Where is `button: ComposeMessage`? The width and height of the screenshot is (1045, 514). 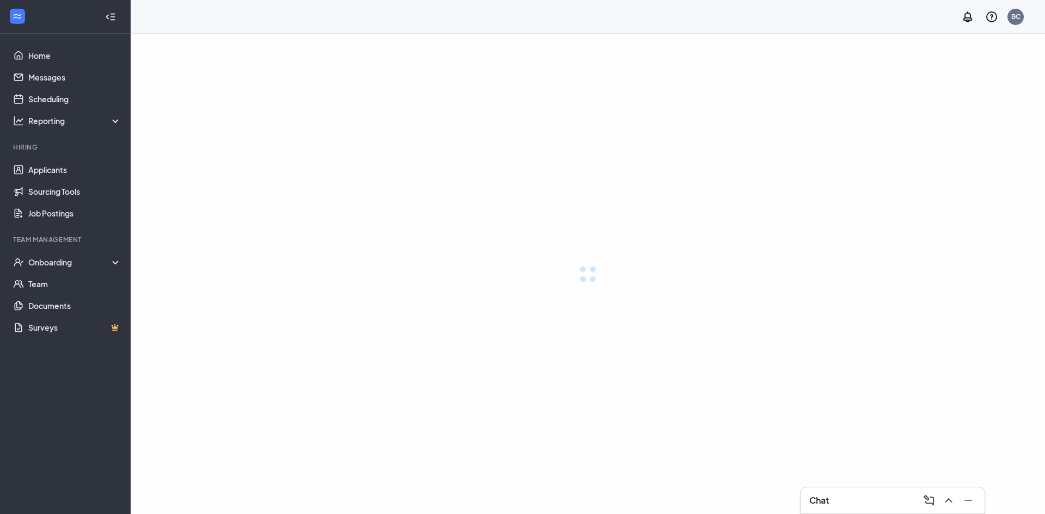
button: ComposeMessage is located at coordinates (928, 501).